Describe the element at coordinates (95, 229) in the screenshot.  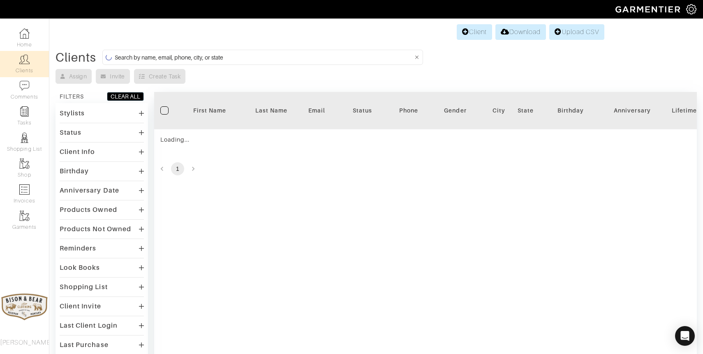
I see `div: Products Not Owned` at that location.